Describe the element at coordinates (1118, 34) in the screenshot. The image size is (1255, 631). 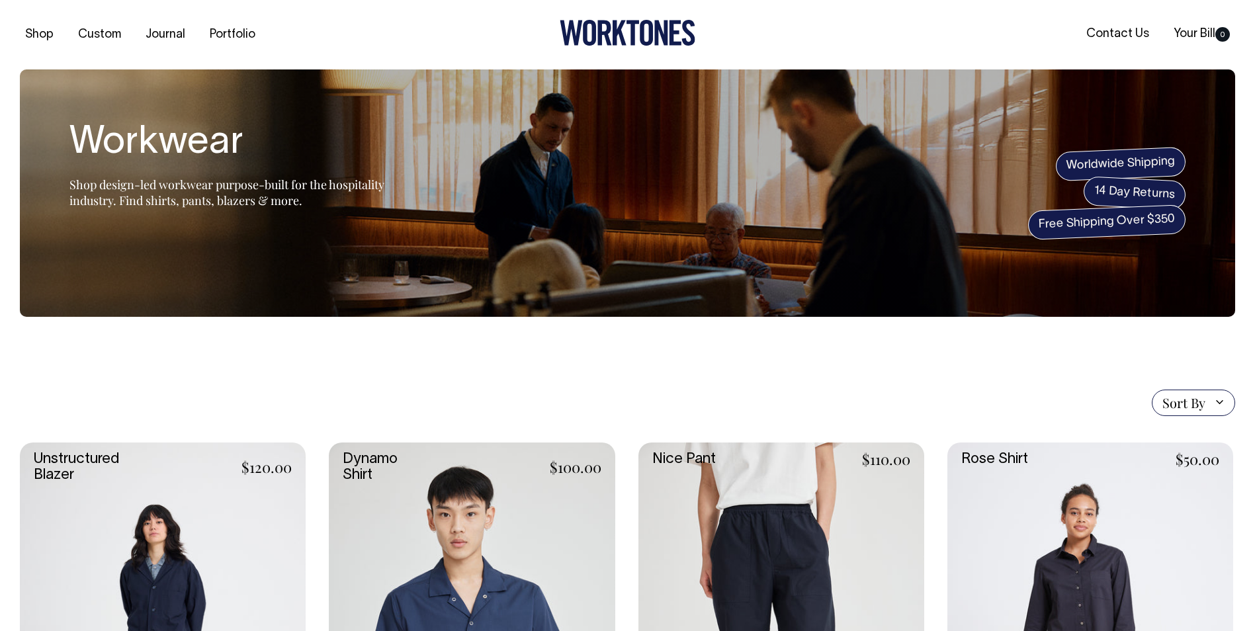
I see `a: Contact Us` at that location.